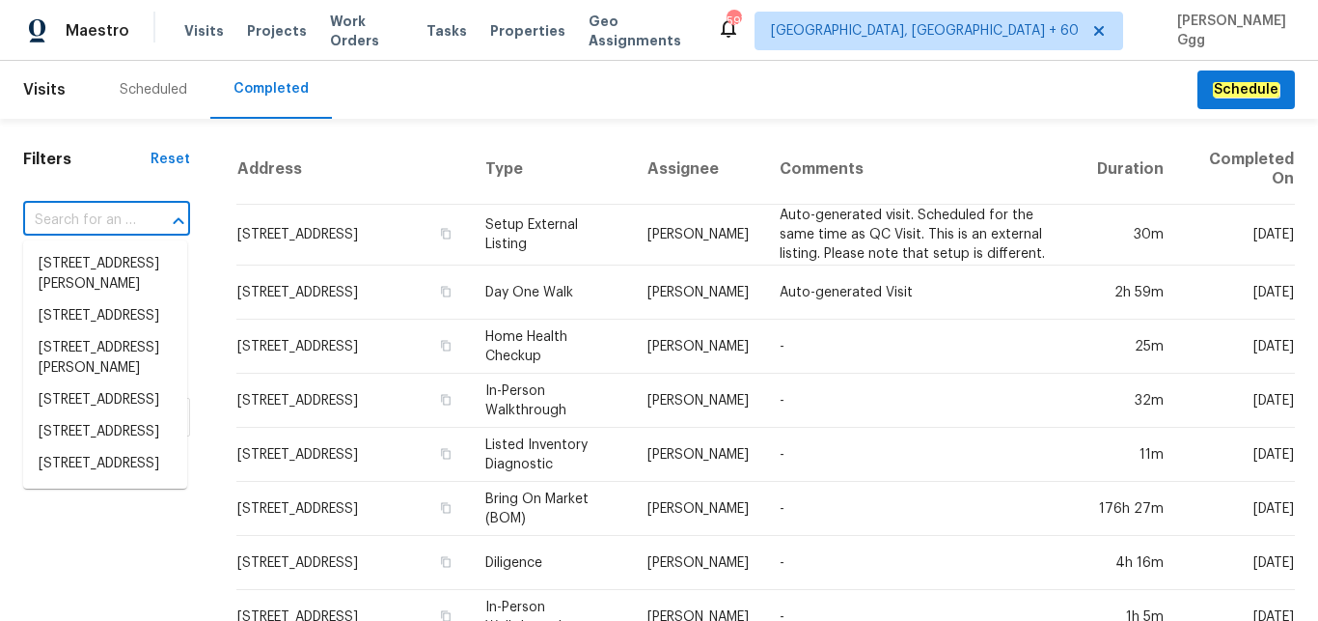 The height and width of the screenshot is (621, 1318). Describe the element at coordinates (79, 220) in the screenshot. I see `input: Search for an address...` at that location.